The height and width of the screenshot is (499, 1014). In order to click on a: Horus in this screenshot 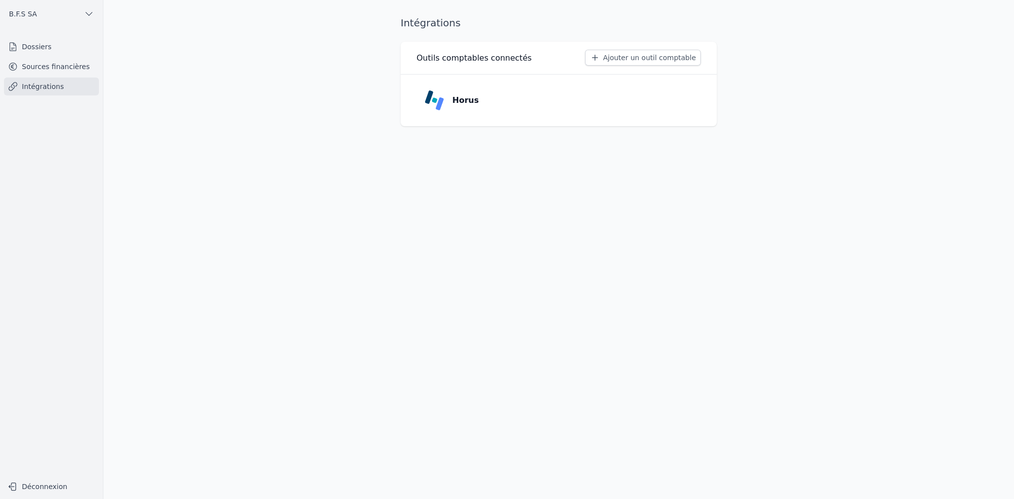, I will do `click(559, 100)`.